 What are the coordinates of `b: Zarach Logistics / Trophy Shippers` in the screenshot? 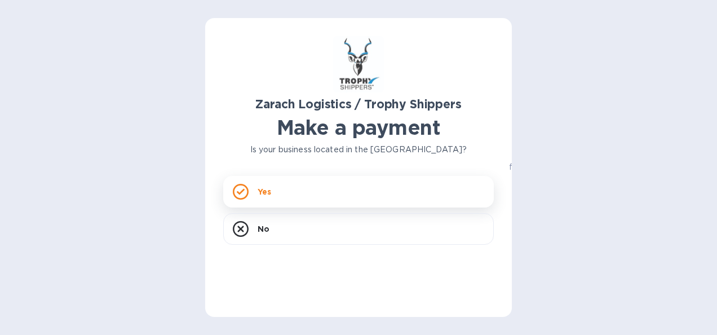 It's located at (358, 104).